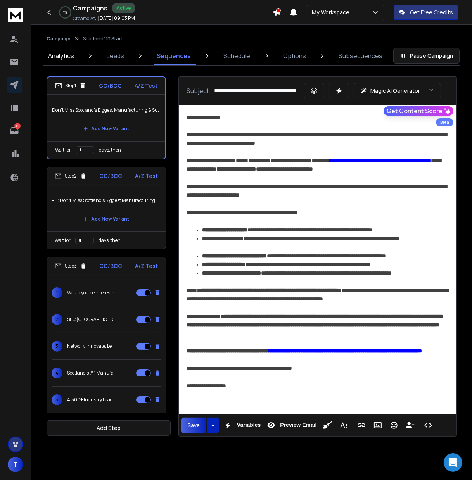  Describe the element at coordinates (103, 39) in the screenshot. I see `p: Scotland 110 Start` at that location.